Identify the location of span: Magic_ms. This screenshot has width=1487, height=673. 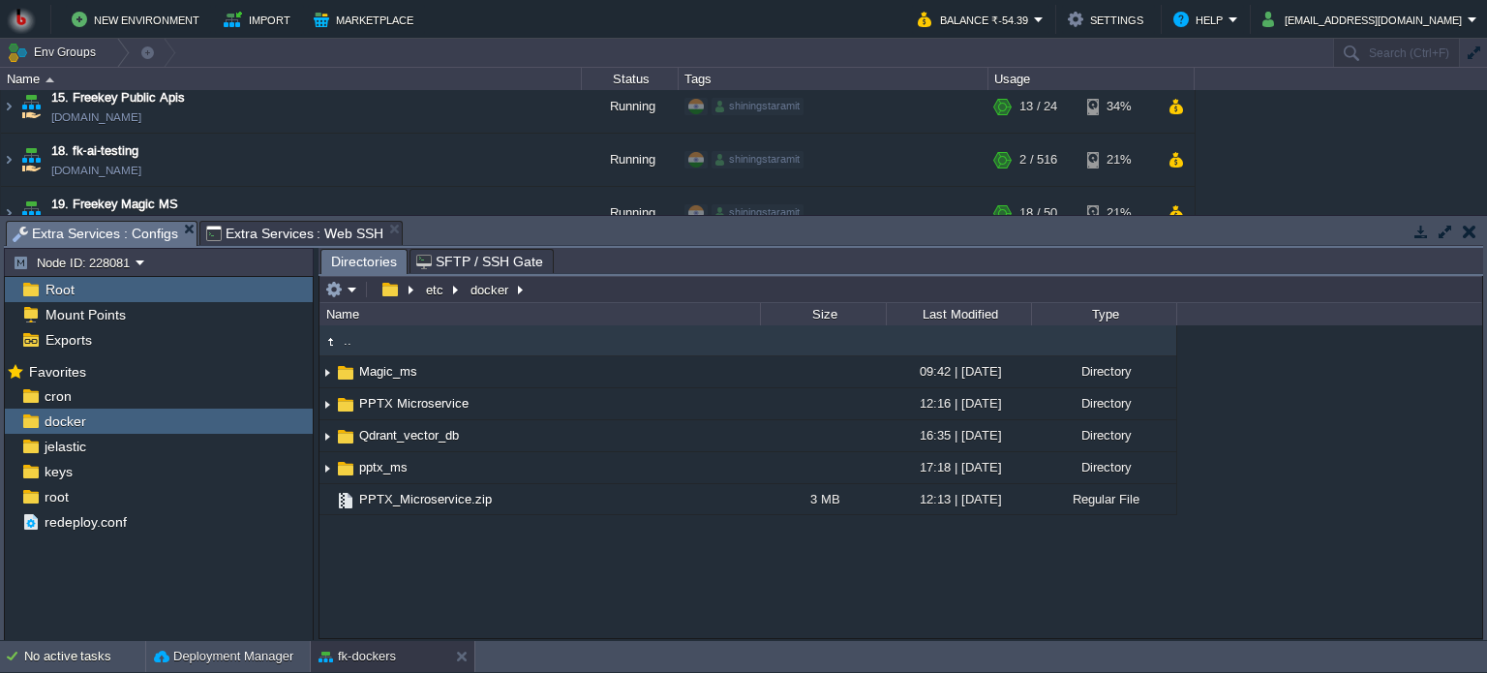
(388, 371).